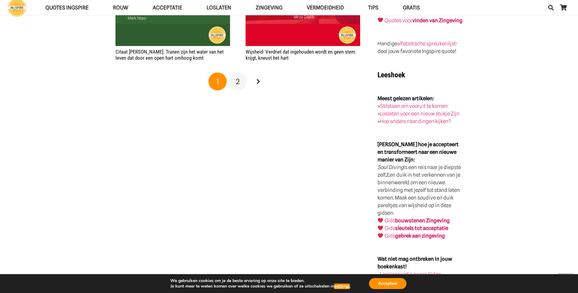 The width and height of the screenshot is (578, 293). What do you see at coordinates (121, 8) in the screenshot?
I see `span: ROUW` at bounding box center [121, 8].